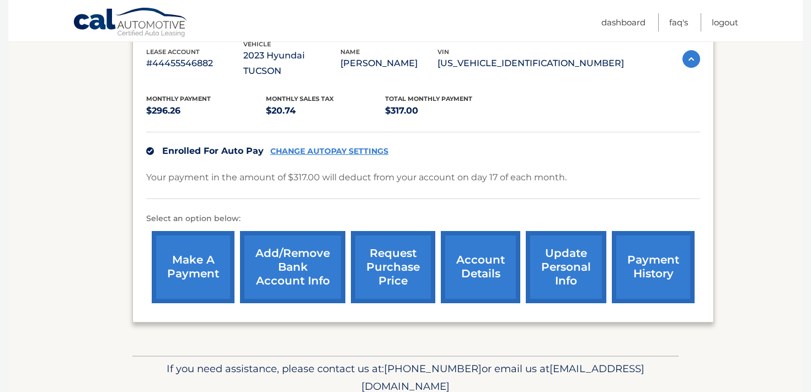 Image resolution: width=811 pixels, height=392 pixels. I want to click on img: accordion-active.svg, so click(691, 59).